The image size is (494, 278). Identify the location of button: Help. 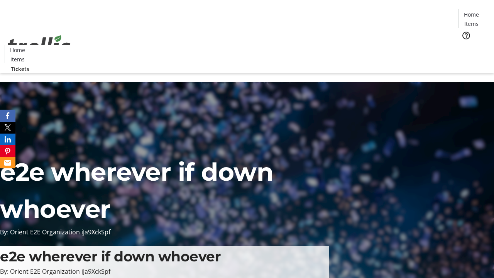
(466, 35).